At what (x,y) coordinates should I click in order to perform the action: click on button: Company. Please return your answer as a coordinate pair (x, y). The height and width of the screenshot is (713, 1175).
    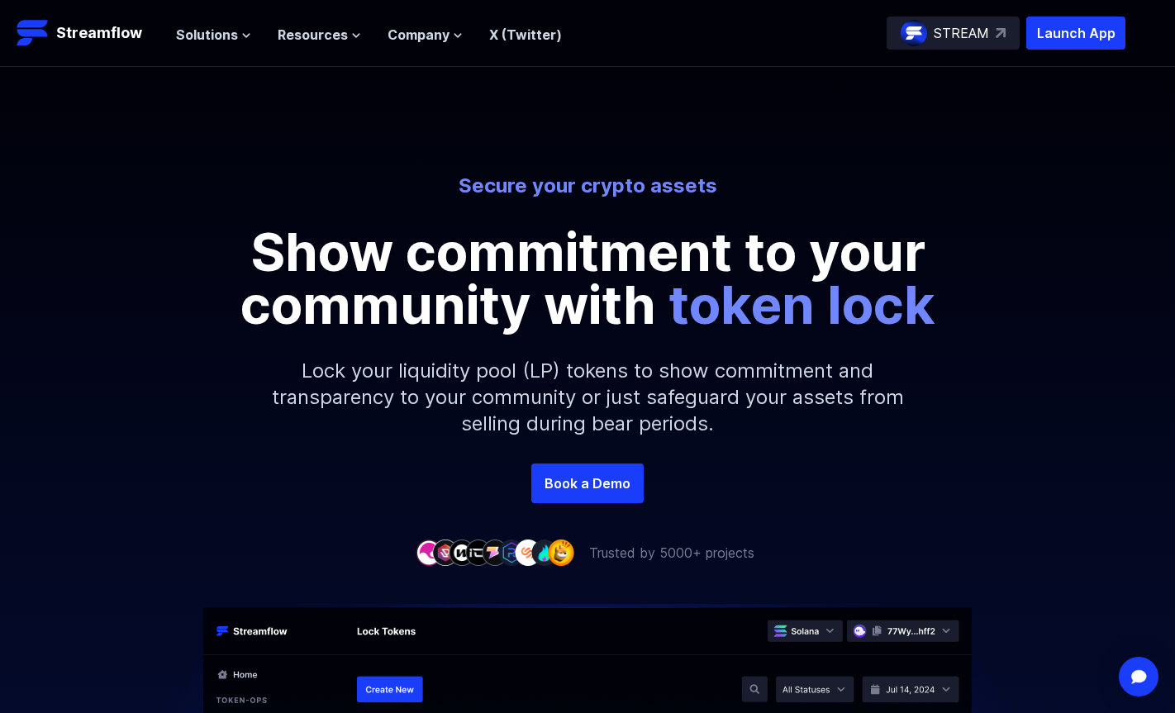
    Looking at the image, I should click on (425, 35).